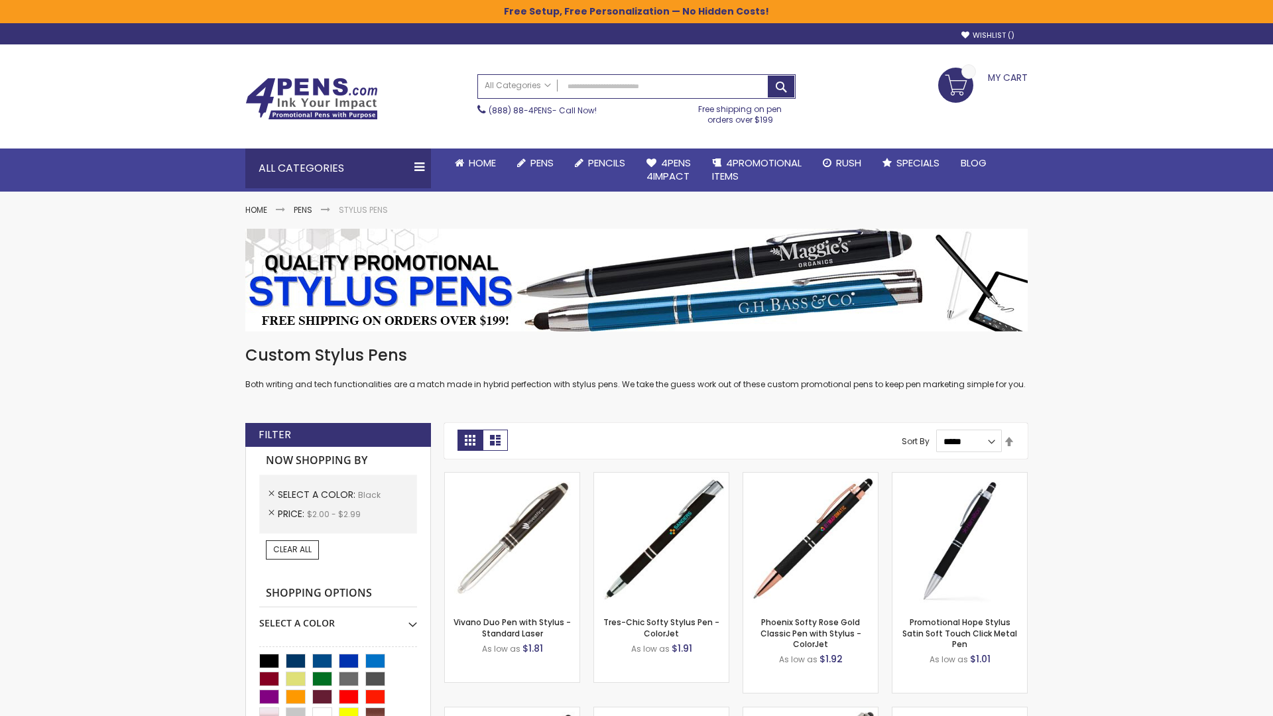  Describe the element at coordinates (542, 162) in the screenshot. I see `span: Pens` at that location.